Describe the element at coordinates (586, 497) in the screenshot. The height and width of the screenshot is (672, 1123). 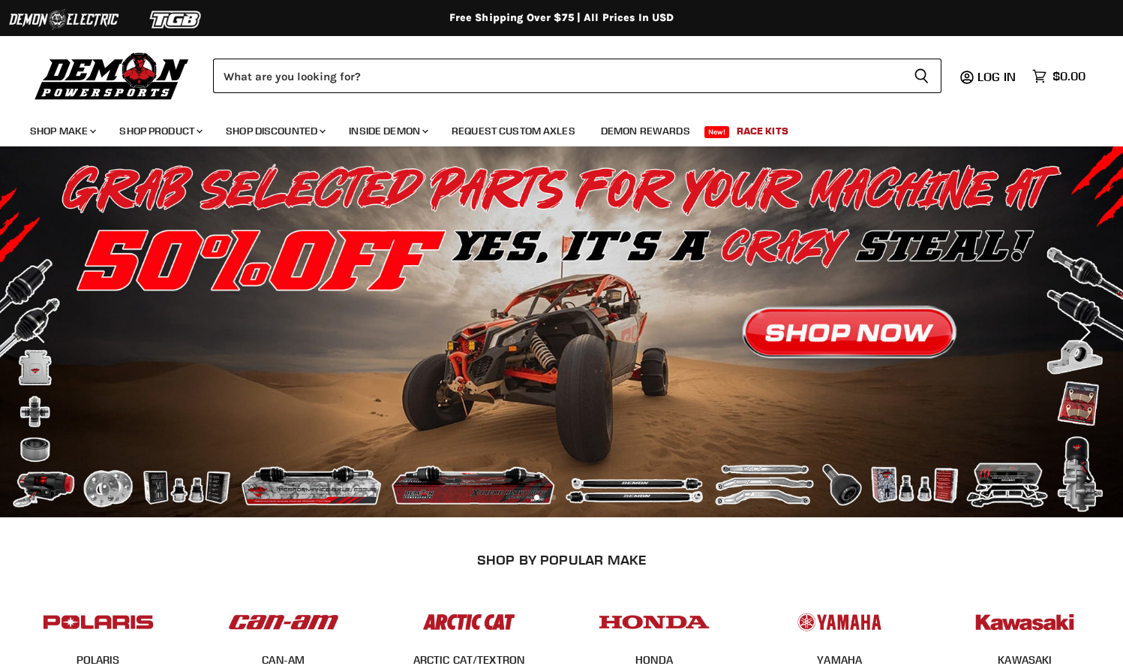
I see `li: Page dot 4` at that location.